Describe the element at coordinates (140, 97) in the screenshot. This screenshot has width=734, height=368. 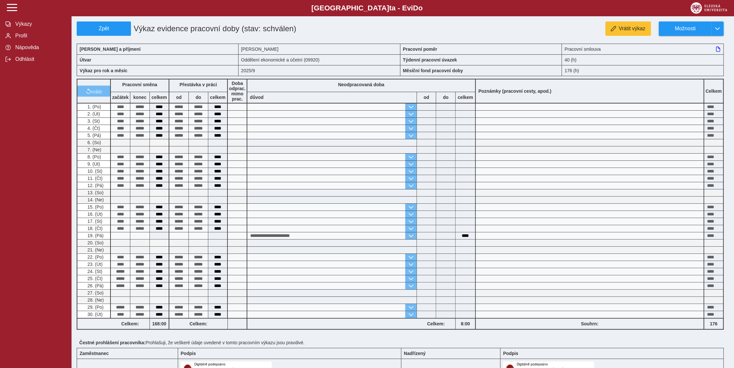
I see `b: konec` at that location.